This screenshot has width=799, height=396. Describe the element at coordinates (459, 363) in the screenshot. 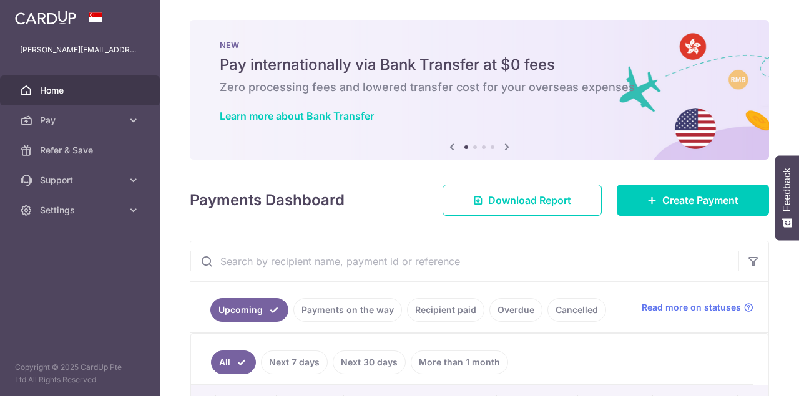

I see `a: More than 1 month` at that location.